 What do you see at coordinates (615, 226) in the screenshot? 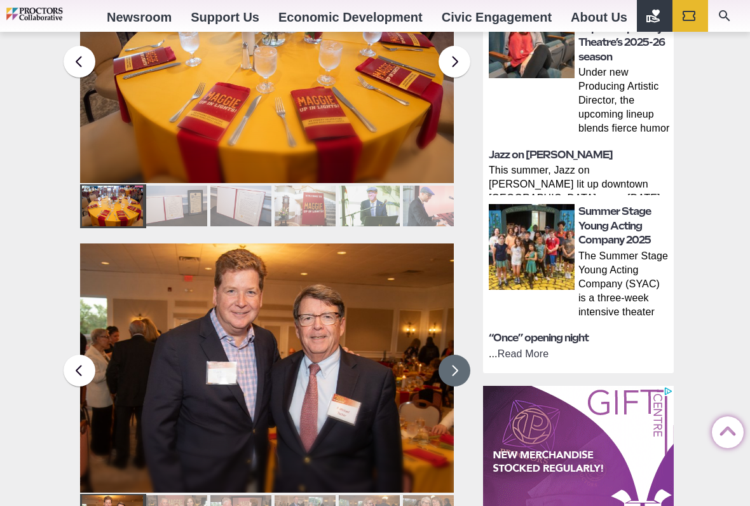
I see `a: Summer Stage Young Acting Company 2025` at bounding box center [615, 226].